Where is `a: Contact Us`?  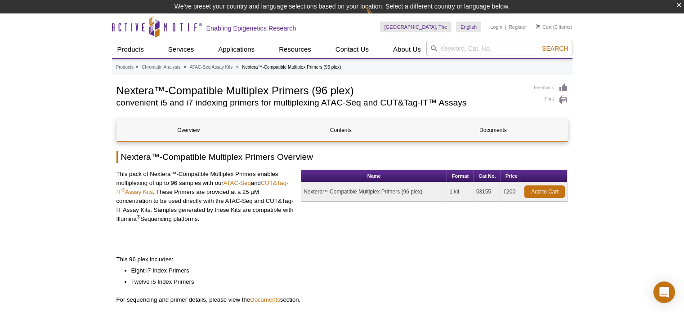 a: Contact Us is located at coordinates (352, 49).